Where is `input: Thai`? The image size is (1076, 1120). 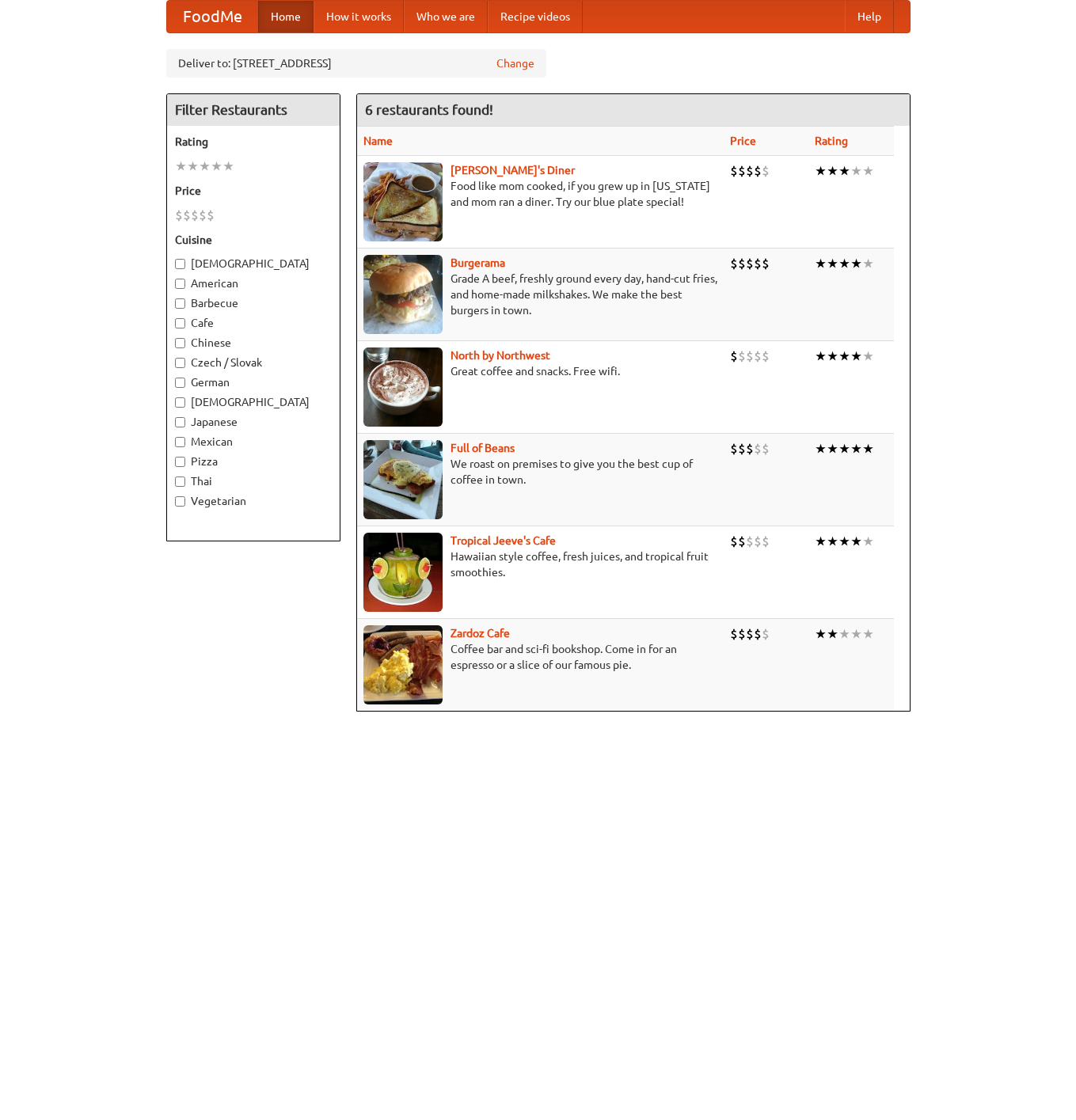 input: Thai is located at coordinates (180, 481).